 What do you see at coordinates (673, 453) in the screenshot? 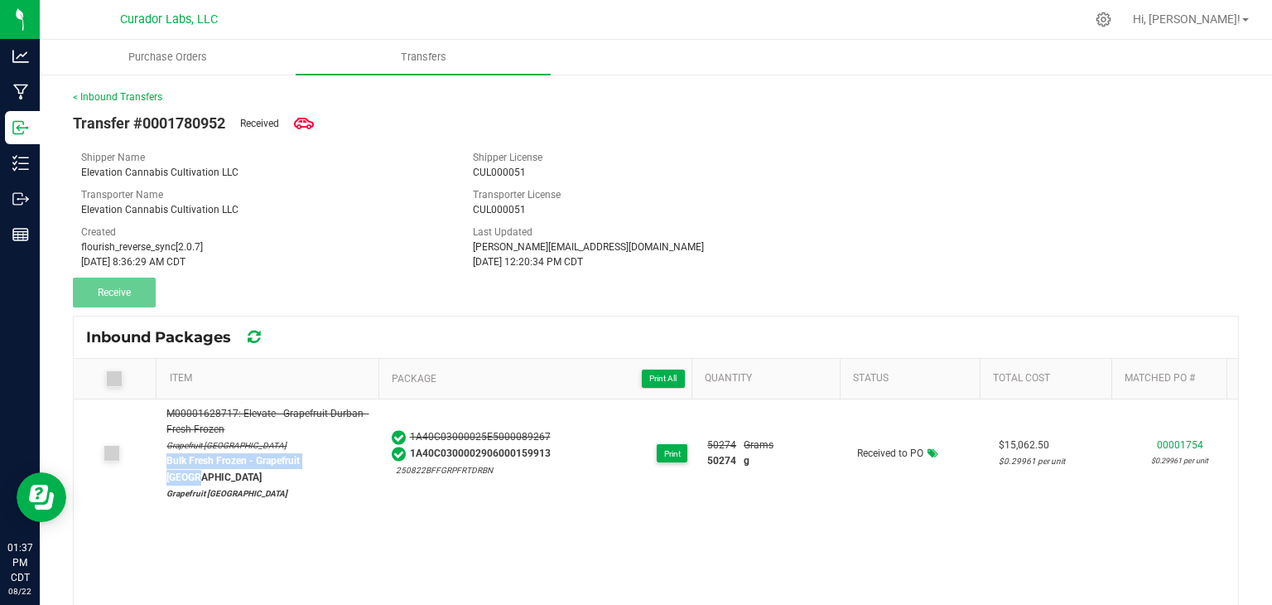
I see `span: Print` at bounding box center [673, 453].